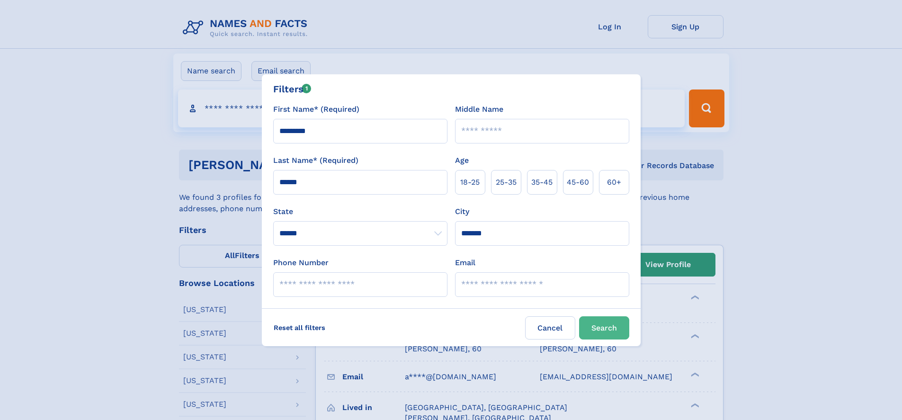  I want to click on label: Cancel, so click(550, 328).